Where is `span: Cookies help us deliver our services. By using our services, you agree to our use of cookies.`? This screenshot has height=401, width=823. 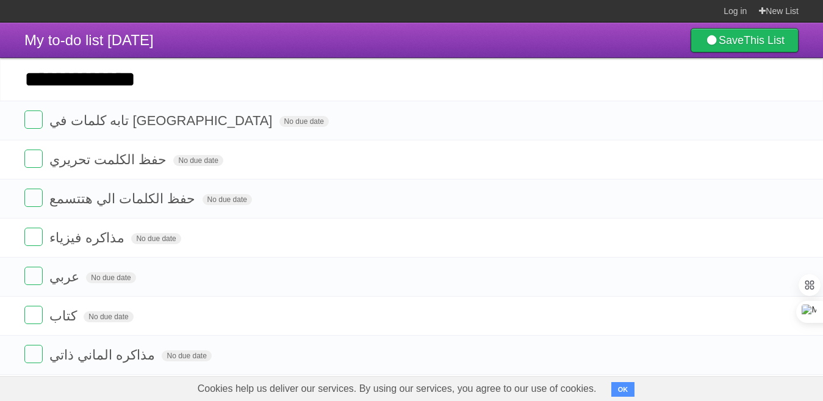
span: Cookies help us deliver our services. By using our services, you agree to our use of cookies. is located at coordinates (397, 388).